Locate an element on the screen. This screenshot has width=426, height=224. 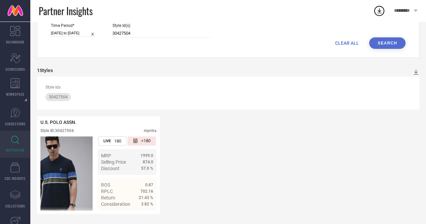
span: SCORECARDS is located at coordinates (15, 69).